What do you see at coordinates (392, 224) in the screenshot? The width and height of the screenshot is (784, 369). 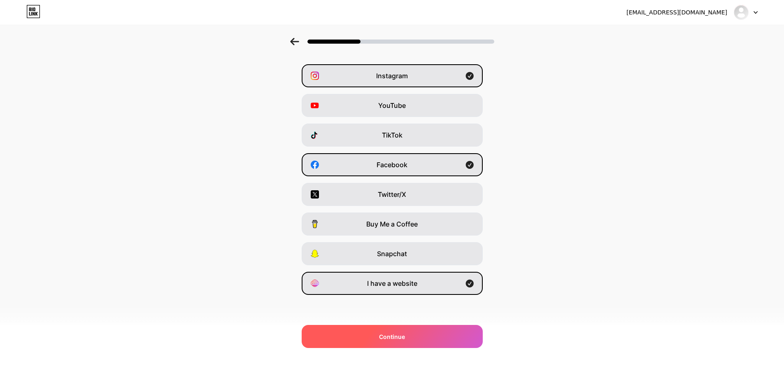 I see `span: Buy Me a Coffee` at bounding box center [392, 224].